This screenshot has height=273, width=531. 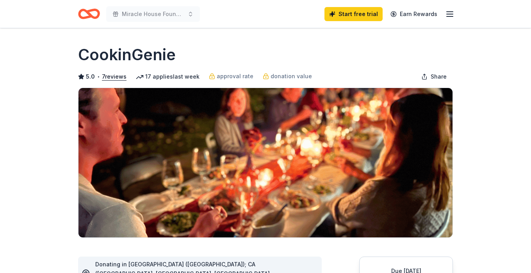 I want to click on a: approval rate, so click(x=231, y=76).